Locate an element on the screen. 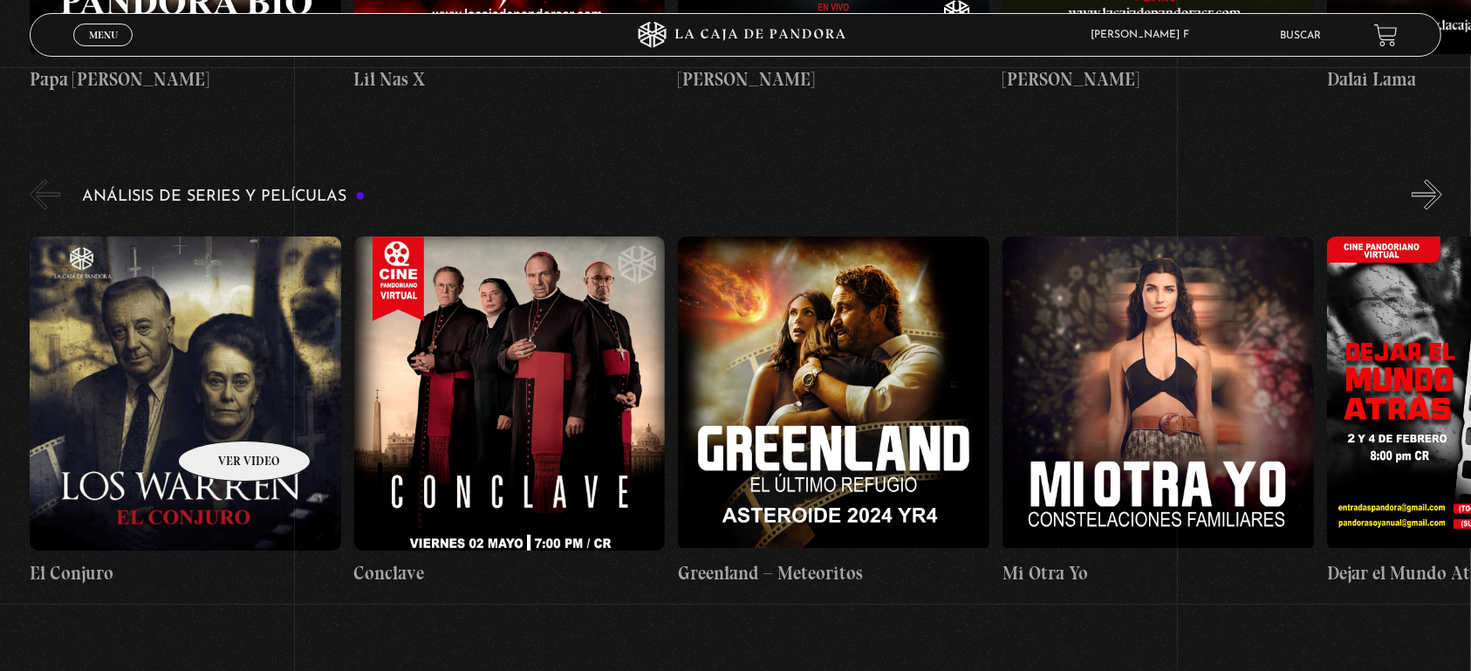 Image resolution: width=1471 pixels, height=671 pixels. a: Buscar is located at coordinates (1301, 36).